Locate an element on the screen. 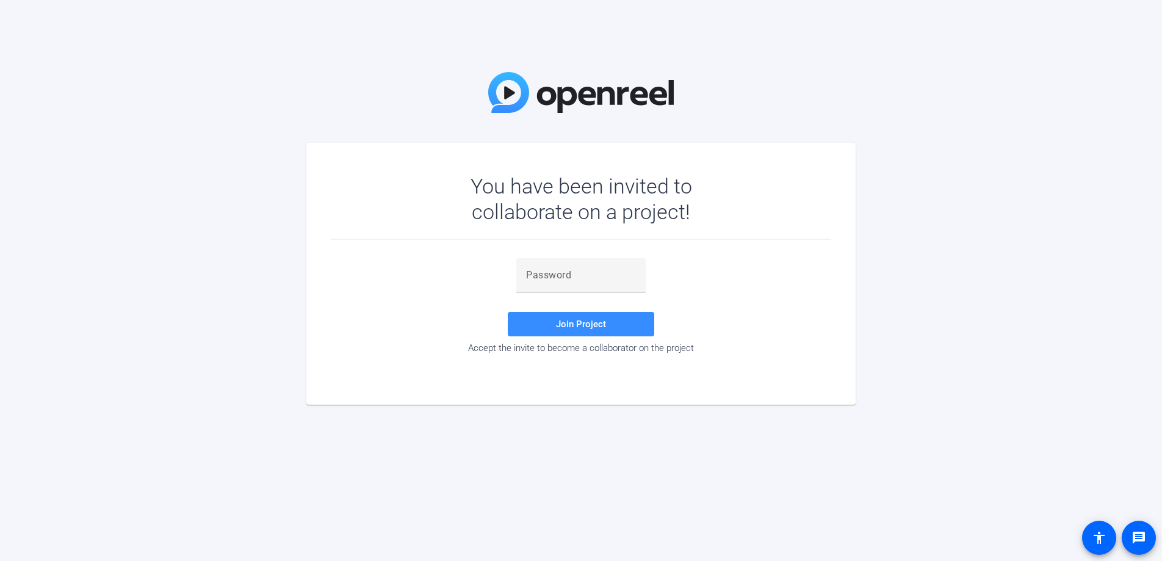  div: You have been invited to collaborate on a project! is located at coordinates (581, 199).